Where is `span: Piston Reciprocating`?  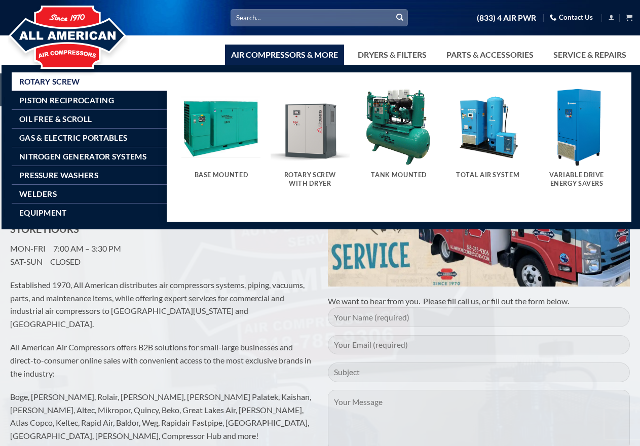
span: Piston Reciprocating is located at coordinates (66, 100).